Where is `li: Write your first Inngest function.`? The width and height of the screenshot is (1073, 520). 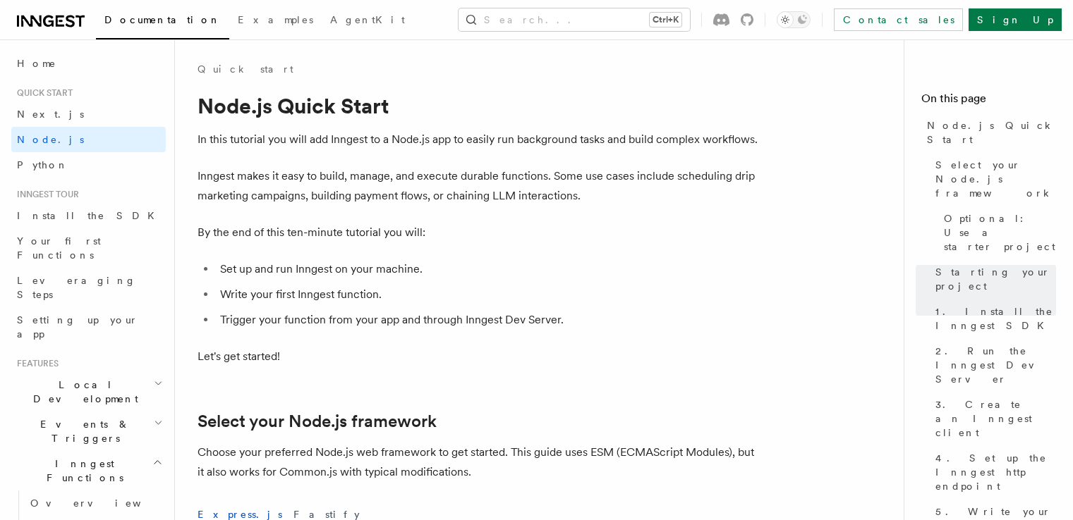
li: Write your first Inngest function. is located at coordinates (489, 295).